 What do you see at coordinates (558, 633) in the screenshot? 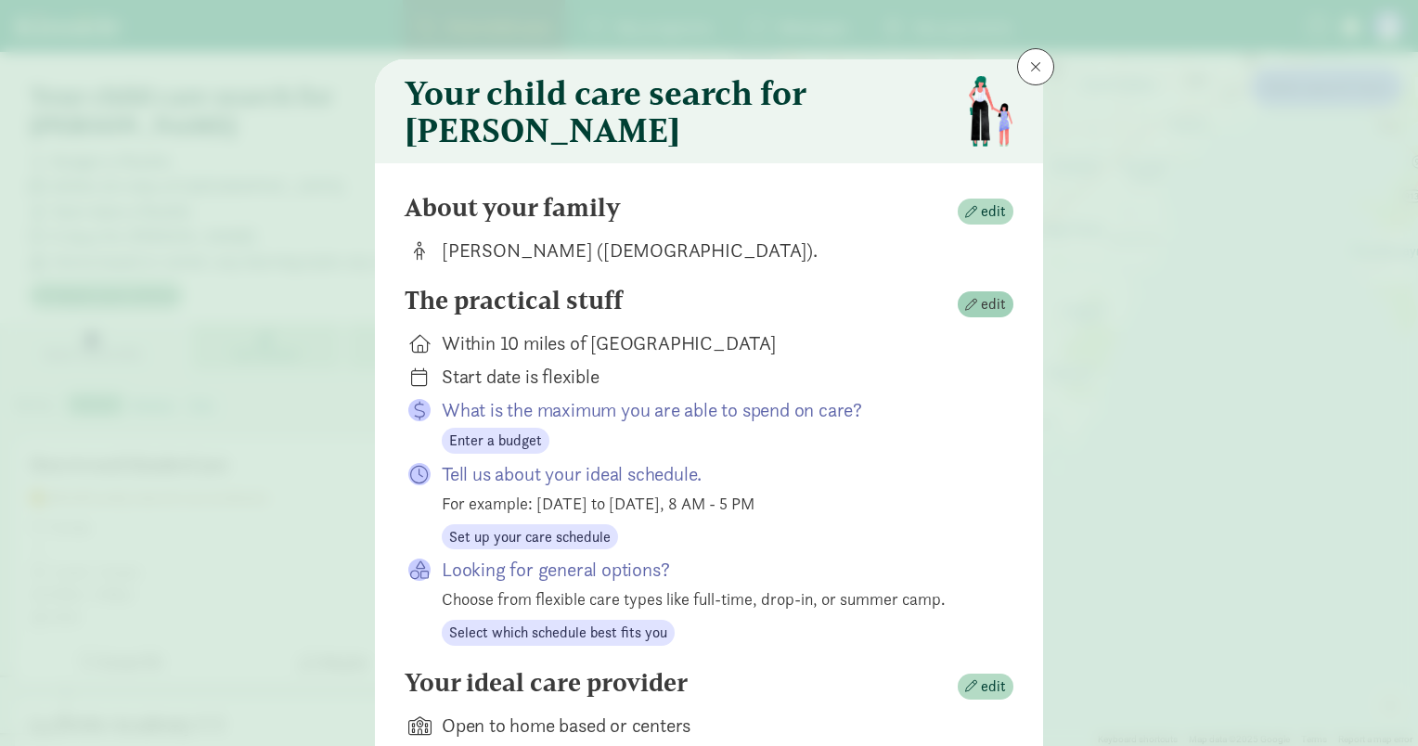
I see `span: Select which schedule best fits you` at bounding box center [558, 633].